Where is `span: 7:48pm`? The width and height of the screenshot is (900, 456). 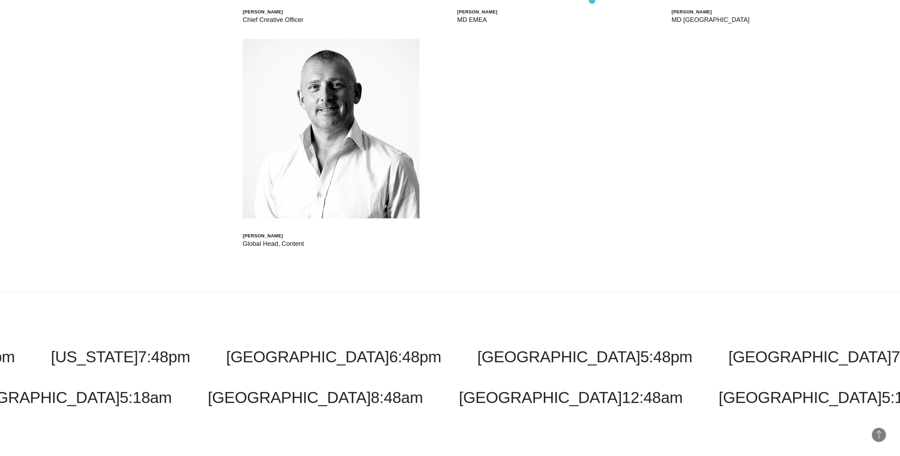 span: 7:48pm is located at coordinates (164, 356).